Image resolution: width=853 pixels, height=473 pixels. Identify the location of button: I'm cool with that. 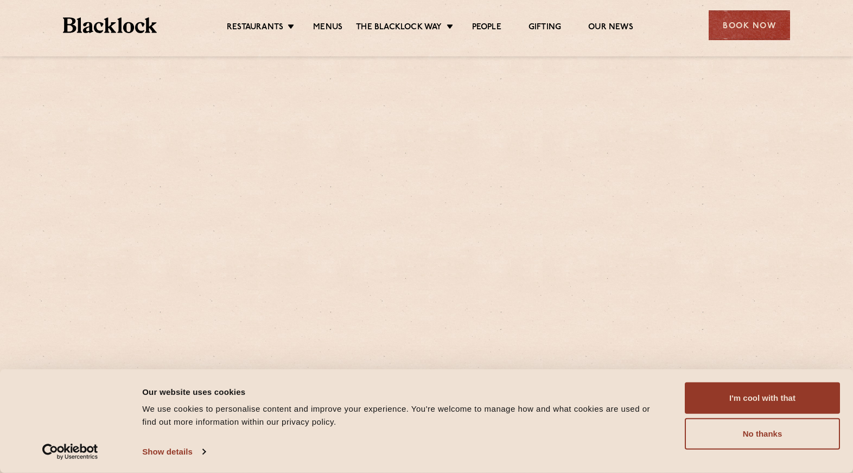
(762, 398).